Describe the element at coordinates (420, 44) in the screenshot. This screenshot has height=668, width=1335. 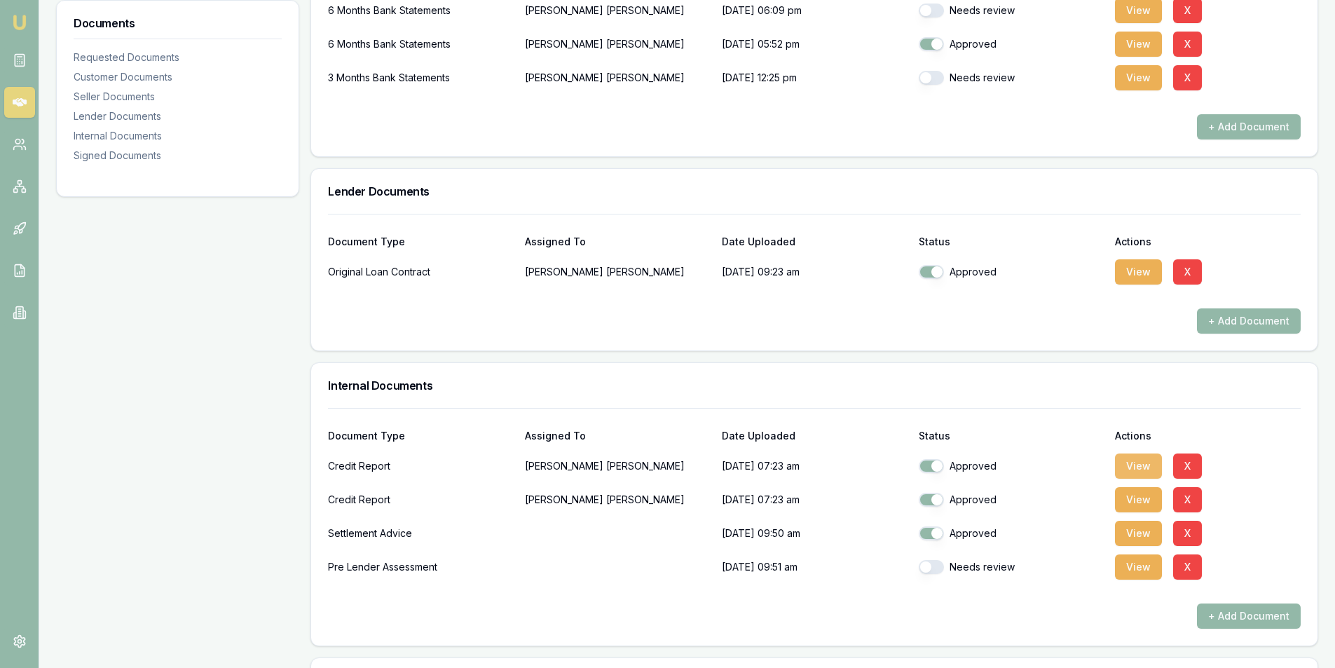
I see `div: 6 Months Bank Statements` at that location.